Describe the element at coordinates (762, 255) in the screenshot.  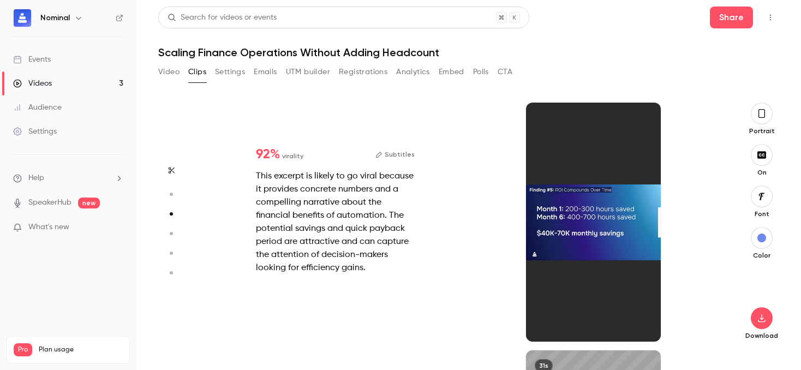
I see `p: Color` at that location.